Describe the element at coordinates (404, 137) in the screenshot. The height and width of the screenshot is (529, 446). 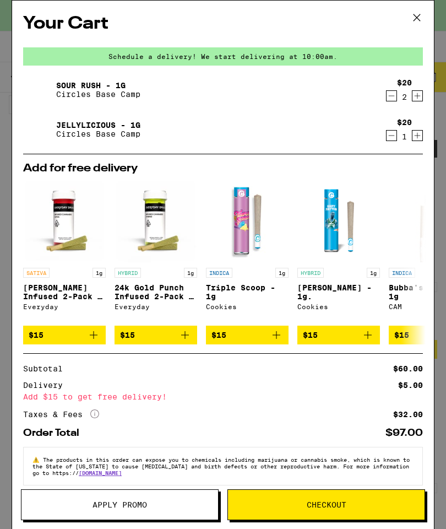
I see `div: 1` at that location.